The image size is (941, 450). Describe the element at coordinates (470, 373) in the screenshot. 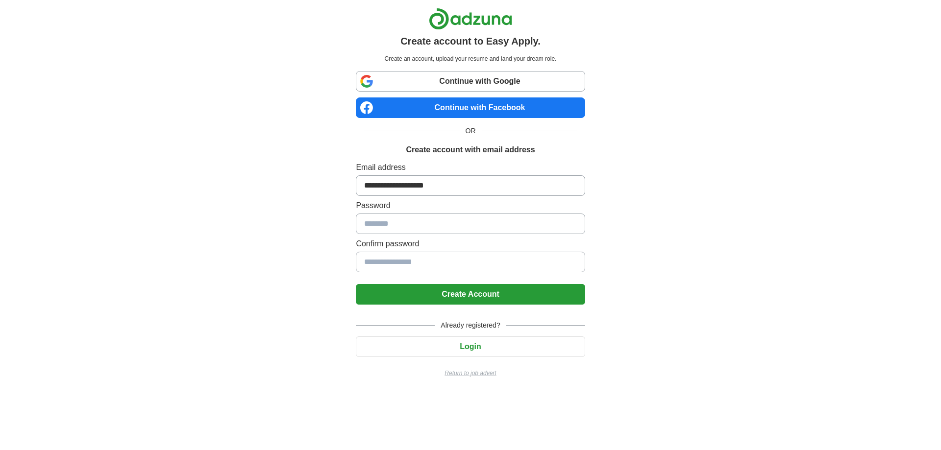

I see `p: Return to job advert` at that location.